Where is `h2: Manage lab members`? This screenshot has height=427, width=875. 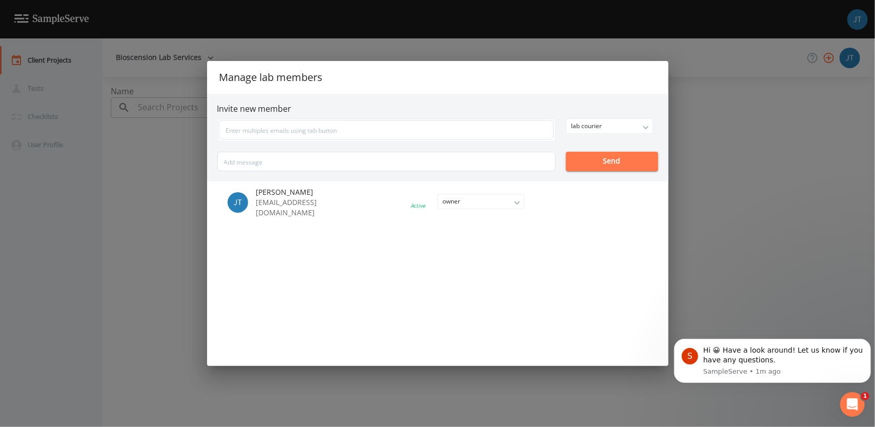
h2: Manage lab members is located at coordinates (438, 77).